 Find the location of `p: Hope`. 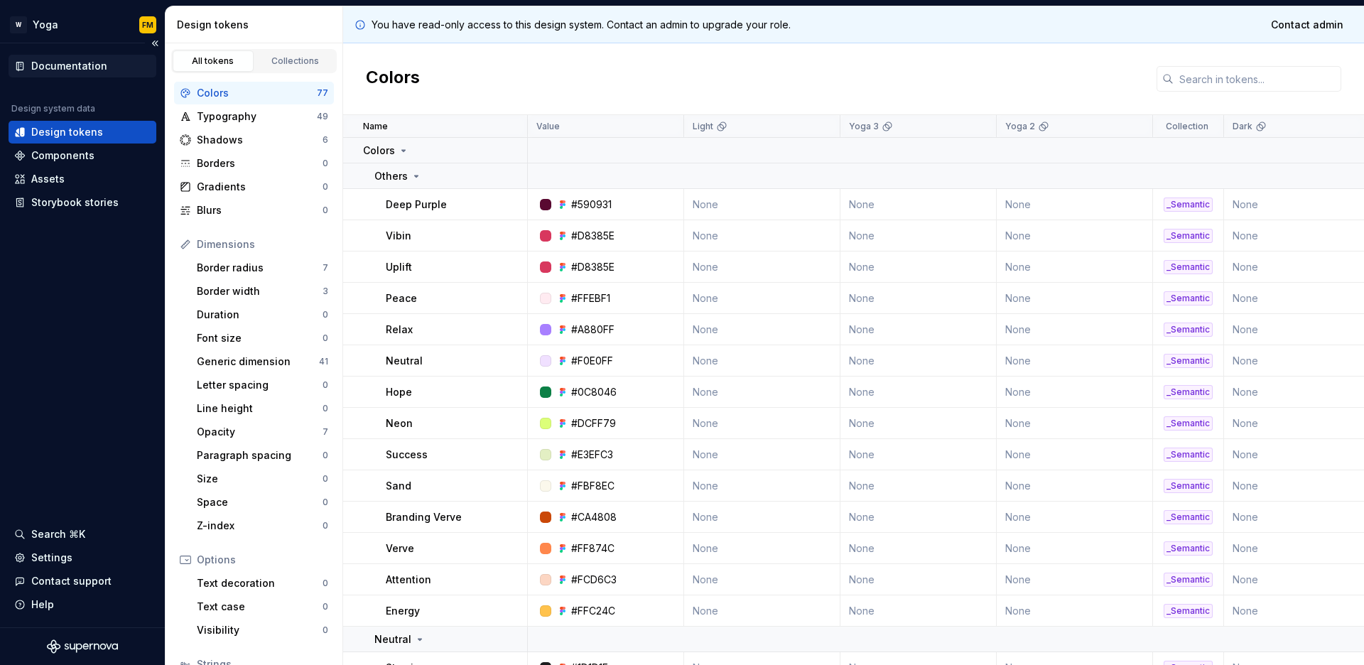

p: Hope is located at coordinates (399, 392).